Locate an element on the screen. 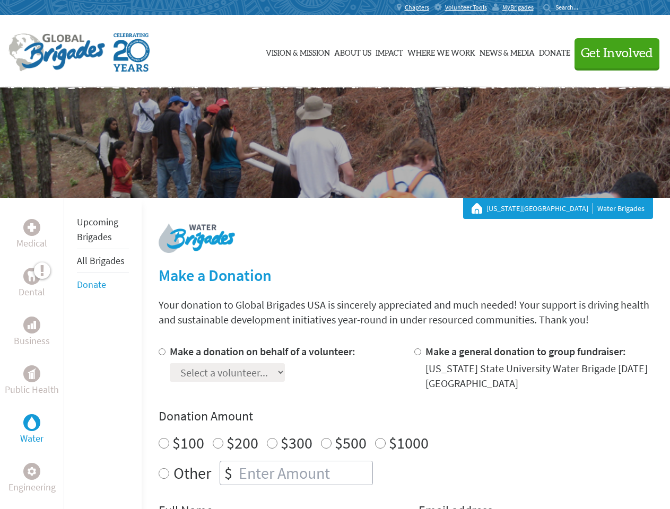 The height and width of the screenshot is (509, 670). a: Where We Work is located at coordinates (441, 51).